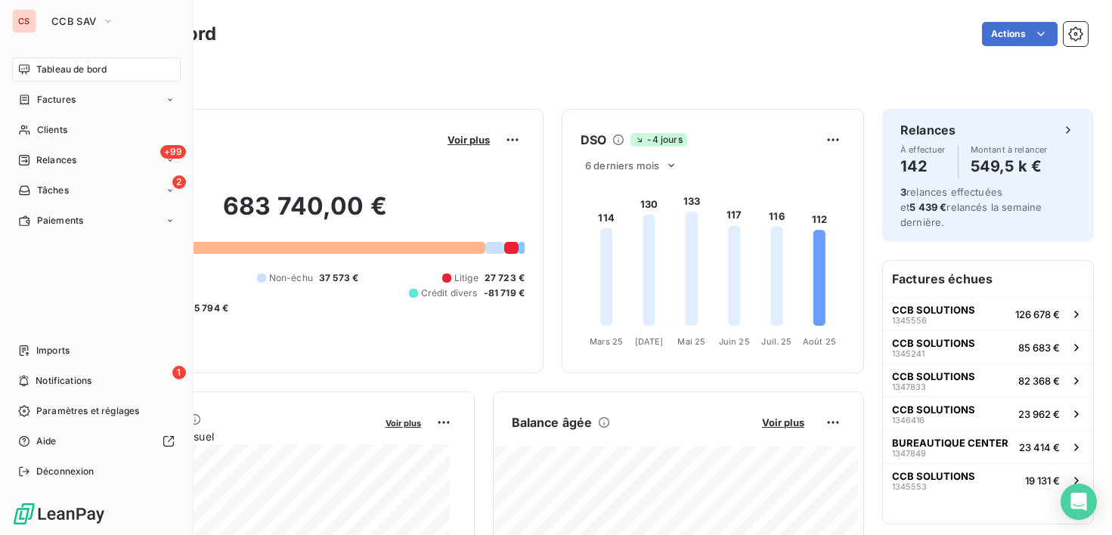  I want to click on span: Factures, so click(56, 100).